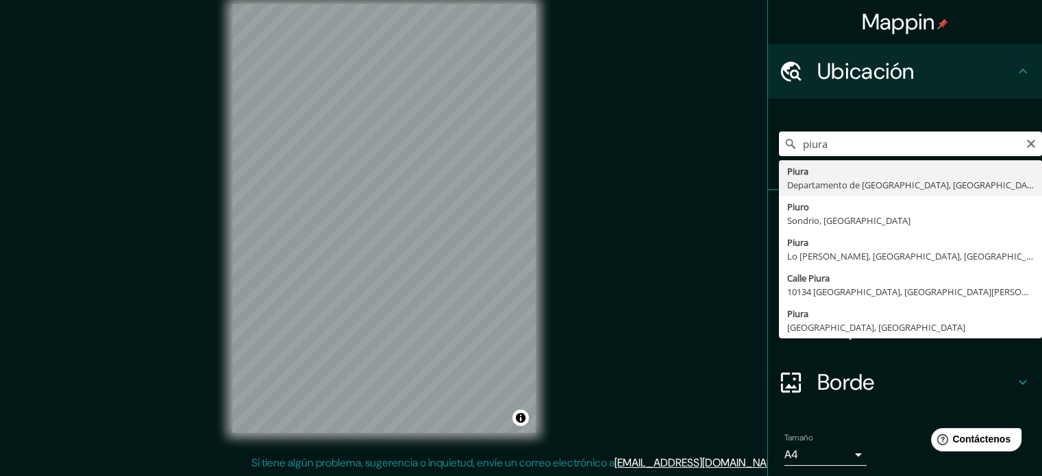 The width and height of the screenshot is (1042, 476). What do you see at coordinates (910, 144) in the screenshot?
I see `input: Elige tu ciudad o zona` at bounding box center [910, 144].